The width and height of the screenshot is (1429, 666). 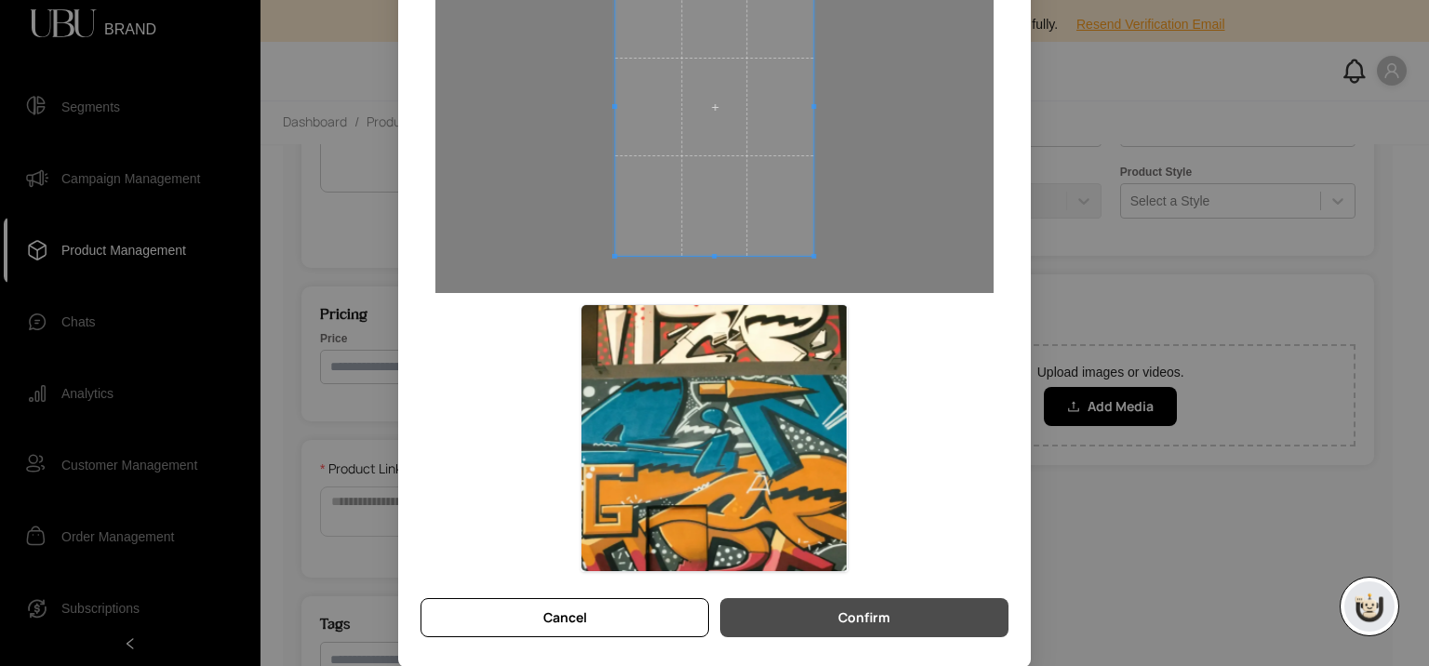 What do you see at coordinates (864, 618) in the screenshot?
I see `span: Confirm` at bounding box center [864, 618].